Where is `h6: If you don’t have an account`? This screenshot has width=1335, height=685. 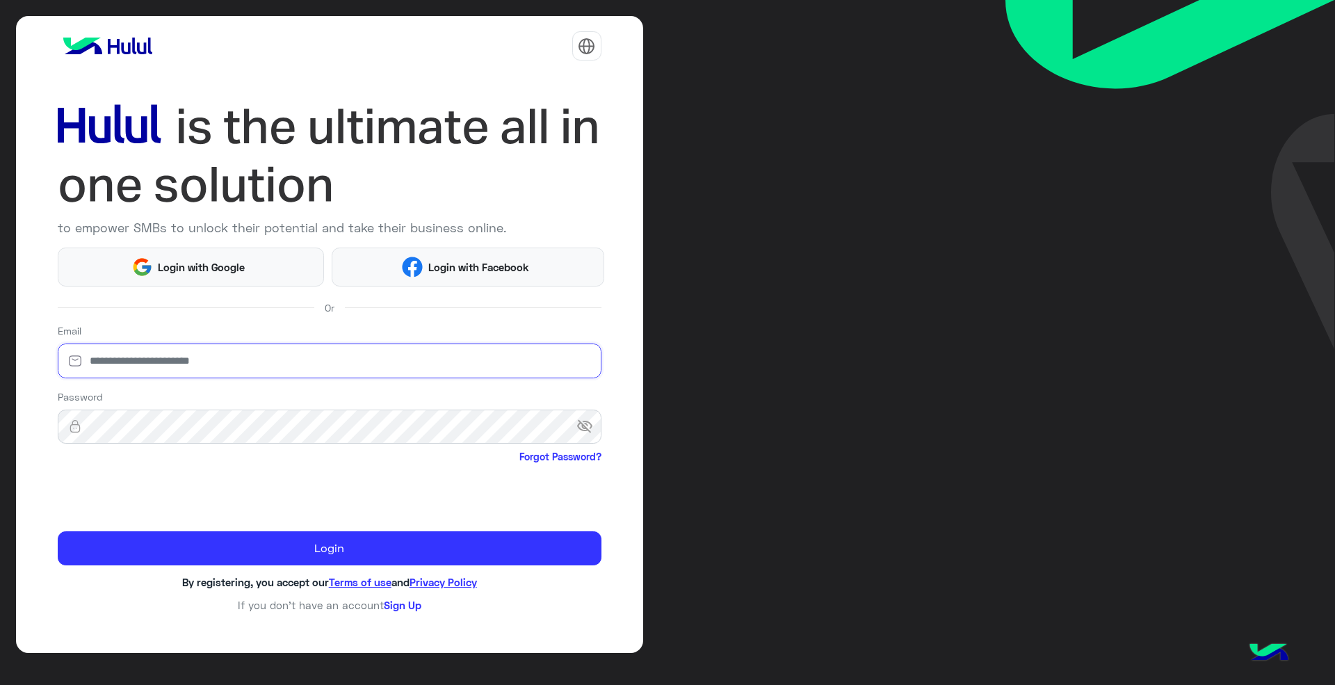 h6: If you don’t have an account is located at coordinates (330, 605).